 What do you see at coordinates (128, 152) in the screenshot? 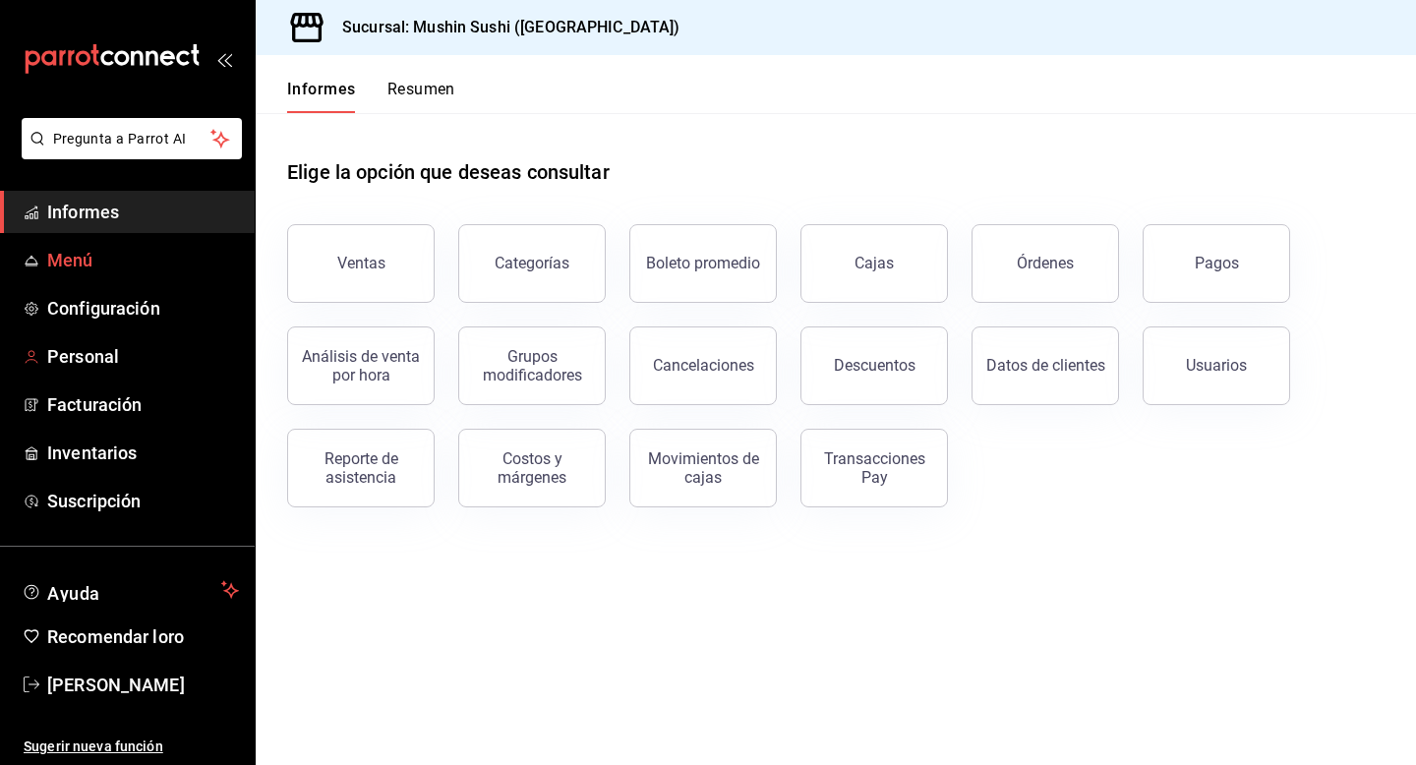
I see `a: Pregunta a Parrot AI` at bounding box center [128, 152].